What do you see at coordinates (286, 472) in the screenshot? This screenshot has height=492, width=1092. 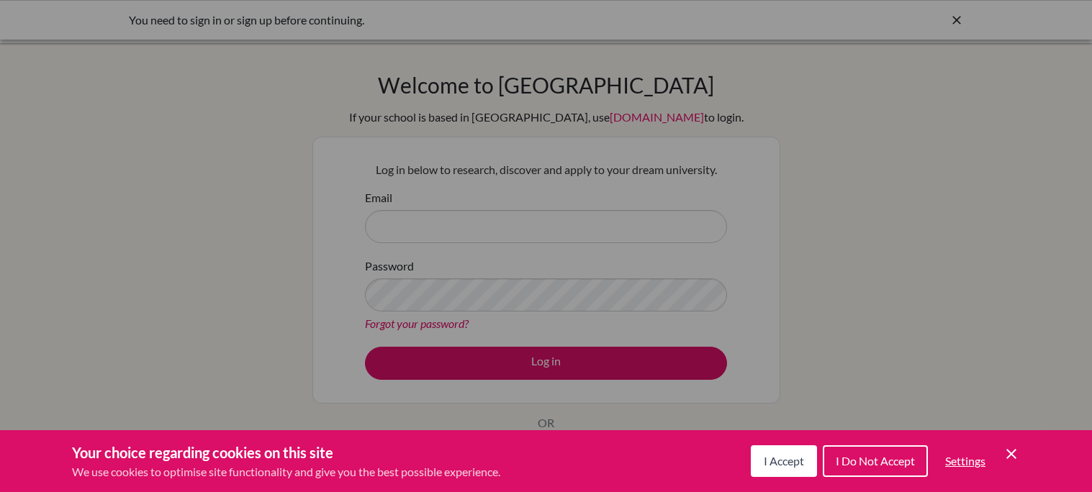 I see `p: We use cookies to optimise site functionality and give you the best possible experience.` at bounding box center [286, 472].